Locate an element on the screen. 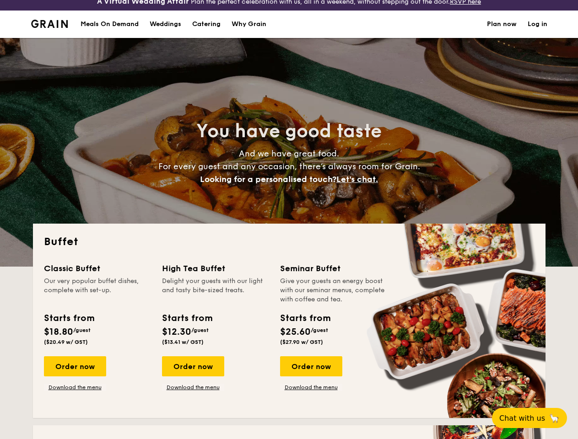  h1: Catering is located at coordinates (206, 24).